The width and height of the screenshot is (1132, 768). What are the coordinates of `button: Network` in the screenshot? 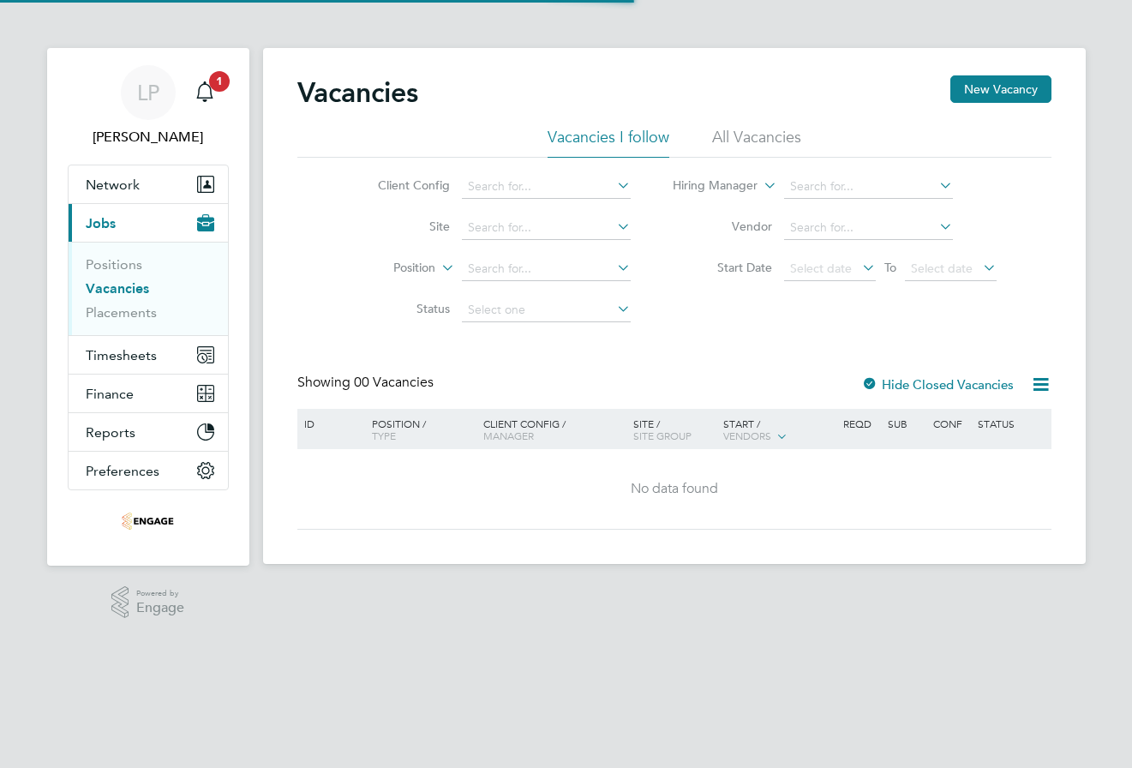 It's located at (148, 184).